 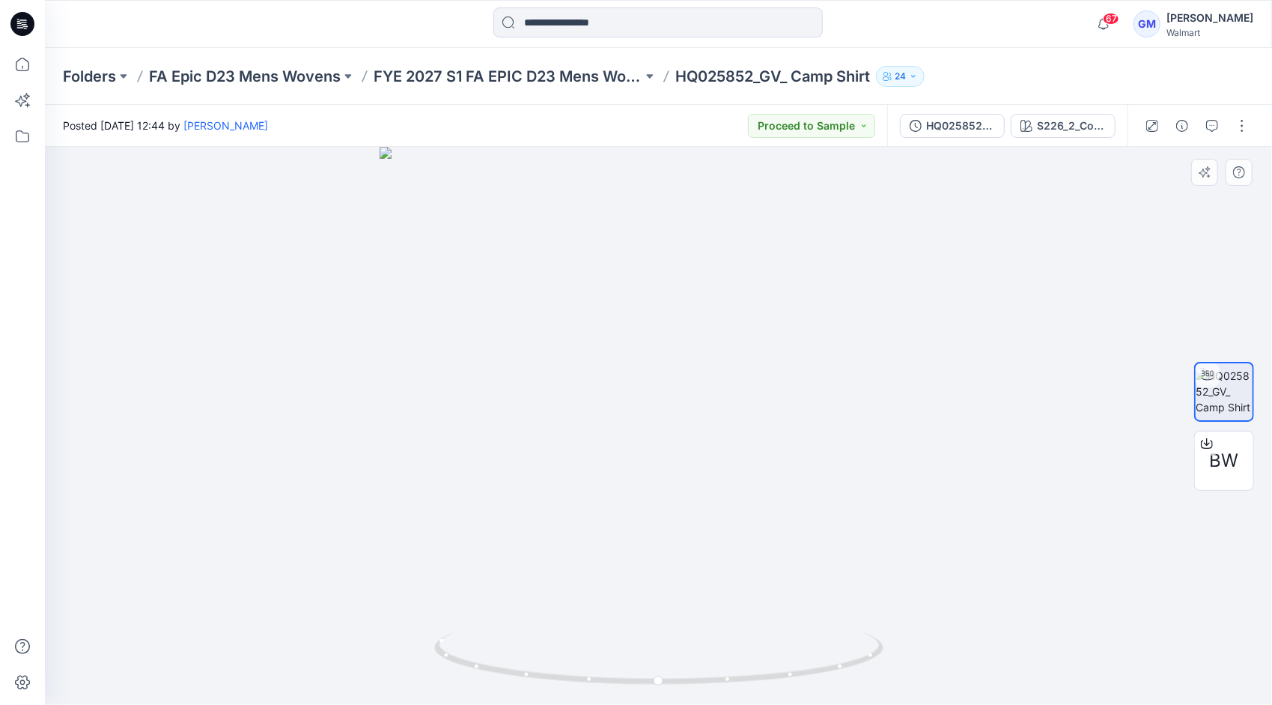 What do you see at coordinates (953, 126) in the screenshot?
I see `button: HQ025852_GV_ Camp Shirt` at bounding box center [953, 126].